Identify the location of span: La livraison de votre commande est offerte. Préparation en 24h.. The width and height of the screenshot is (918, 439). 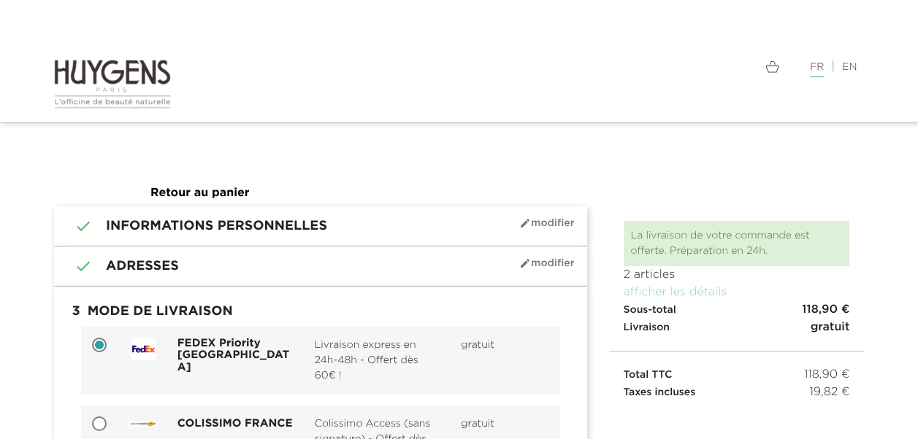
(720, 243).